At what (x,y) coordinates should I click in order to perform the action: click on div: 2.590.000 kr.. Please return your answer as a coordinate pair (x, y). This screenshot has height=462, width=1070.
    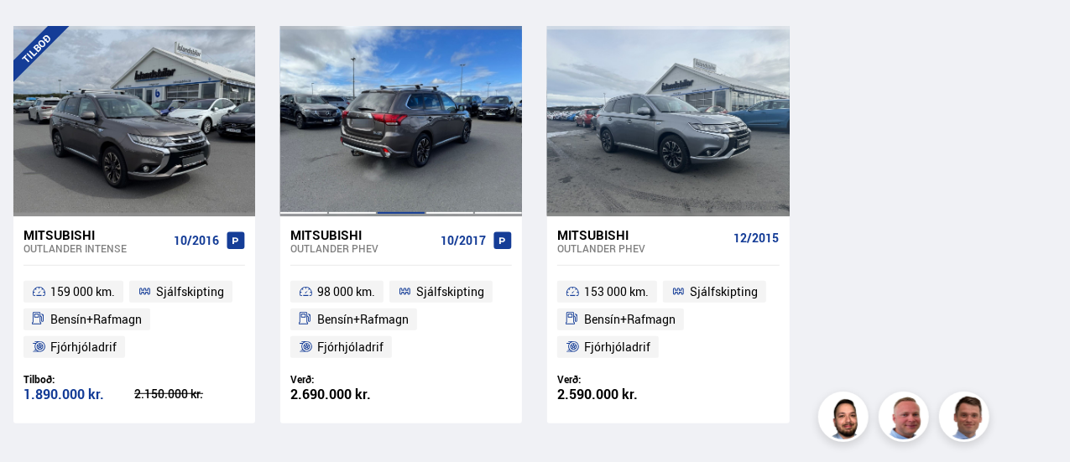
    Looking at the image, I should click on (613, 394).